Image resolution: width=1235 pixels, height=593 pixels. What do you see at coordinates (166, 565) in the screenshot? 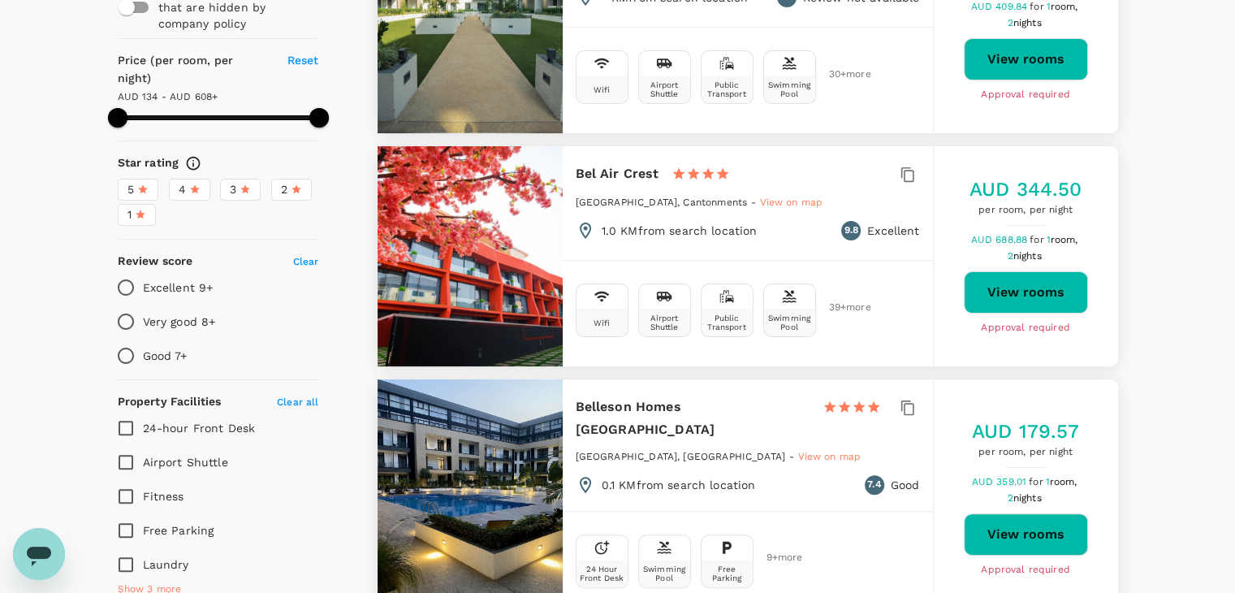
I see `span: Laundry` at bounding box center [166, 565].